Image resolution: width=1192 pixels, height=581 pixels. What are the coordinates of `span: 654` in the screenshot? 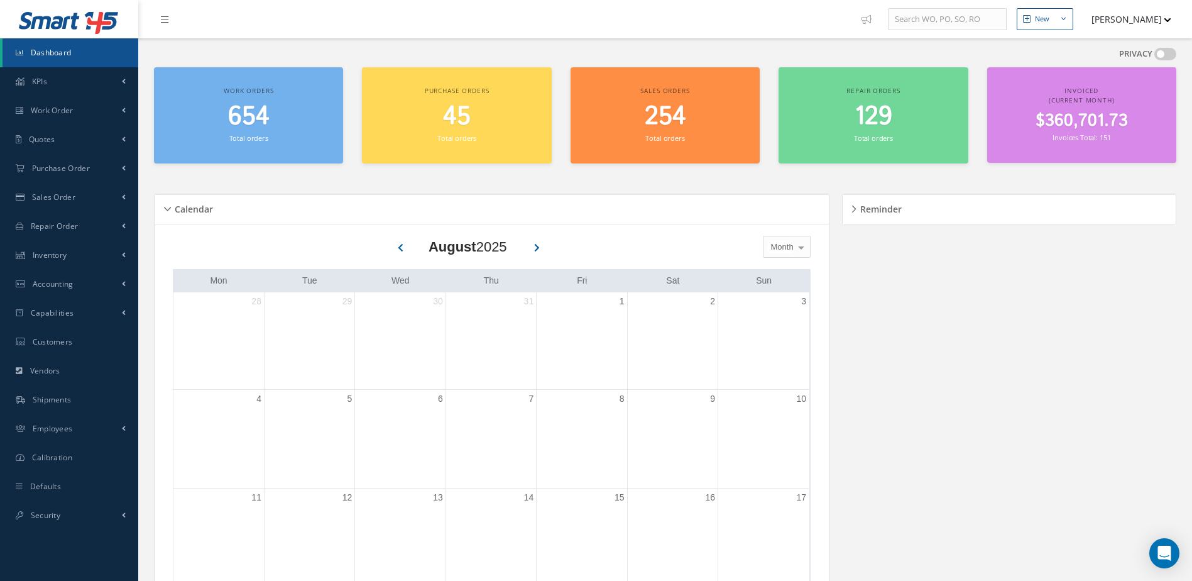 It's located at (249, 116).